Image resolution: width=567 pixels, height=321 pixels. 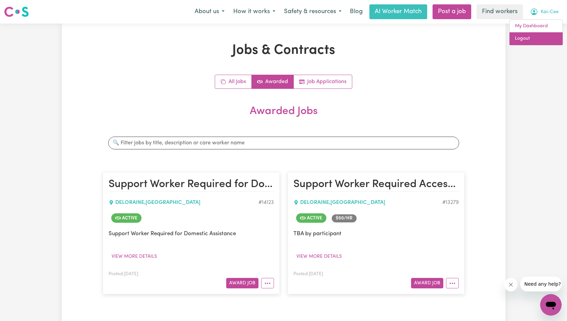 What do you see at coordinates (210, 12) in the screenshot?
I see `button: About us` at bounding box center [210, 12].